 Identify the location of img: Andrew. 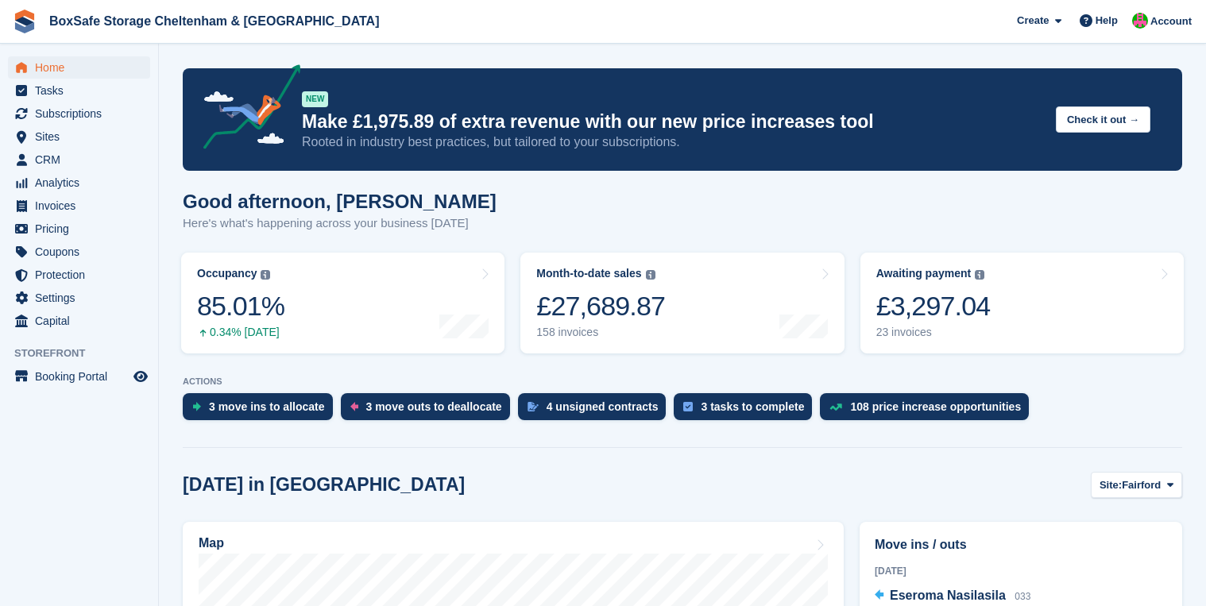
(1140, 21).